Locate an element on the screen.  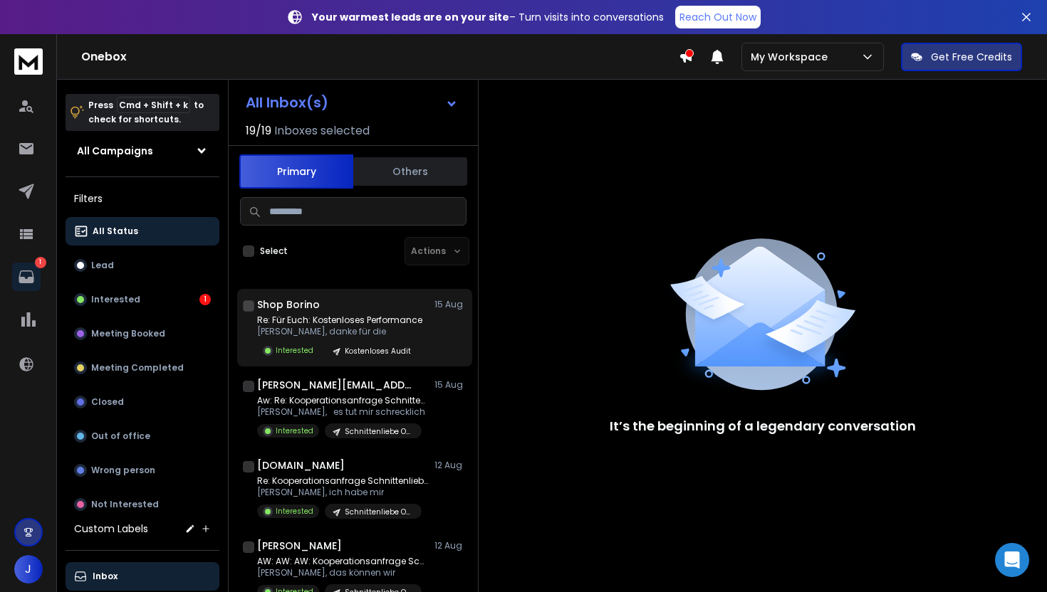
a: Reach Out Now is located at coordinates (718, 17).